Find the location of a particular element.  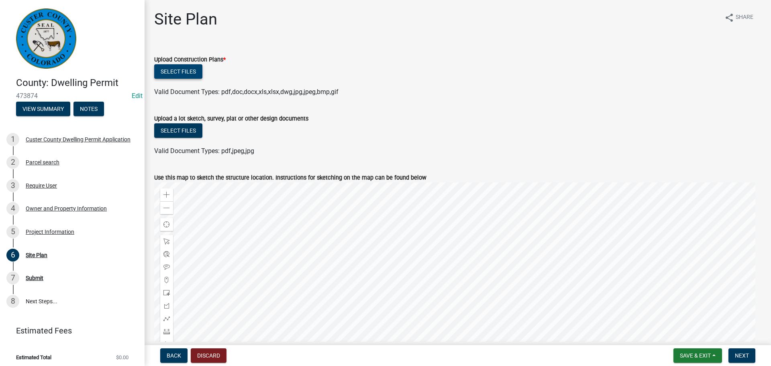

div: Site Plan is located at coordinates (37, 255).